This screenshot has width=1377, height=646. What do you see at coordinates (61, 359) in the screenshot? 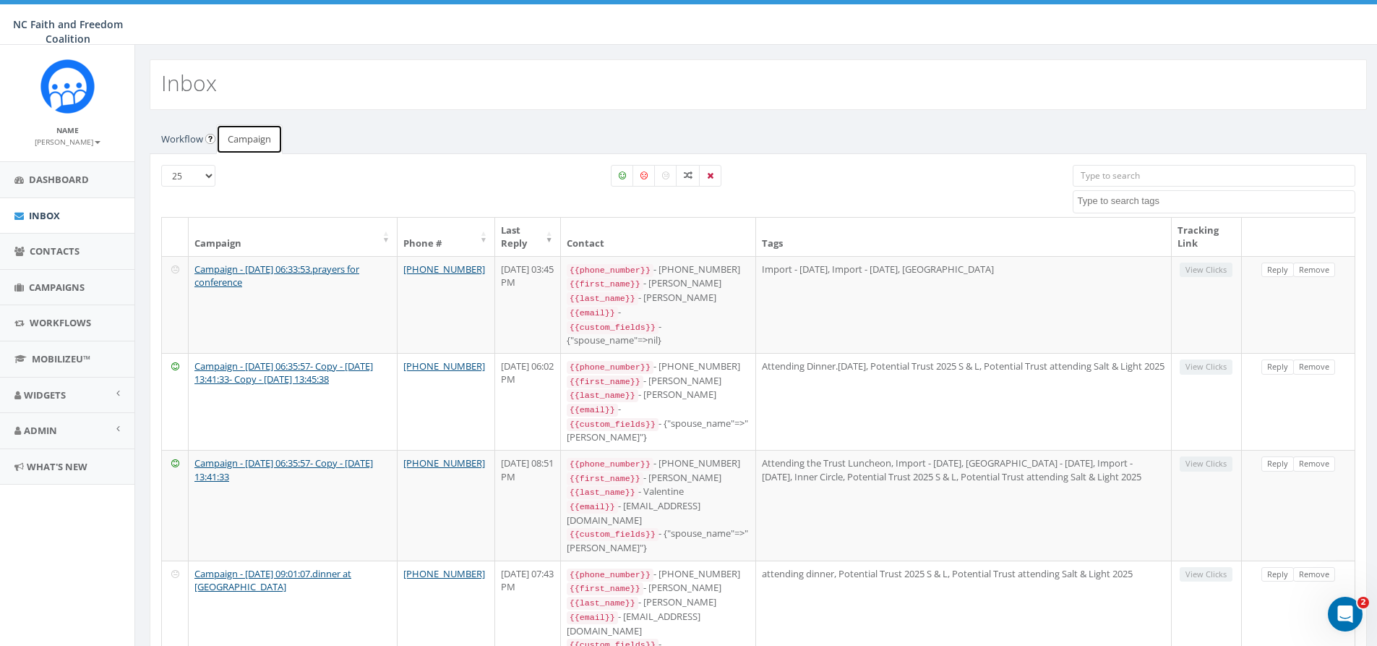
I see `span: MobilizeU™` at bounding box center [61, 359].